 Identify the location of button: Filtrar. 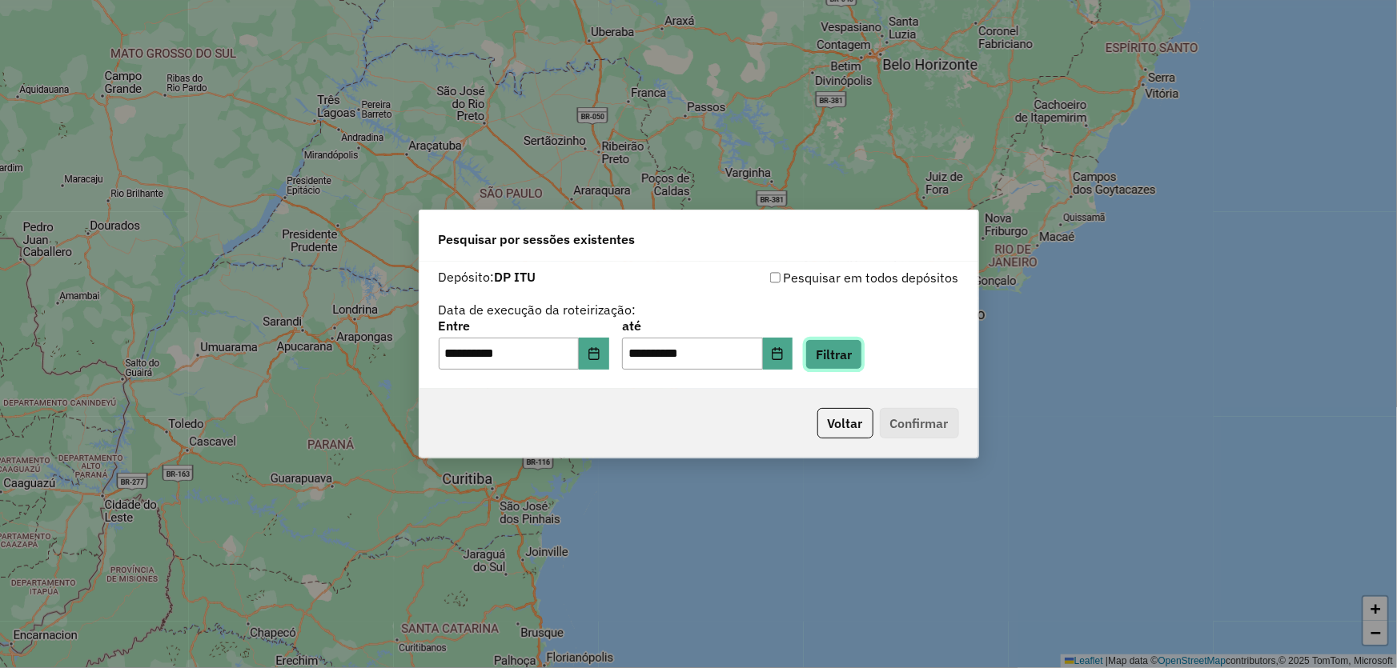
(833, 355).